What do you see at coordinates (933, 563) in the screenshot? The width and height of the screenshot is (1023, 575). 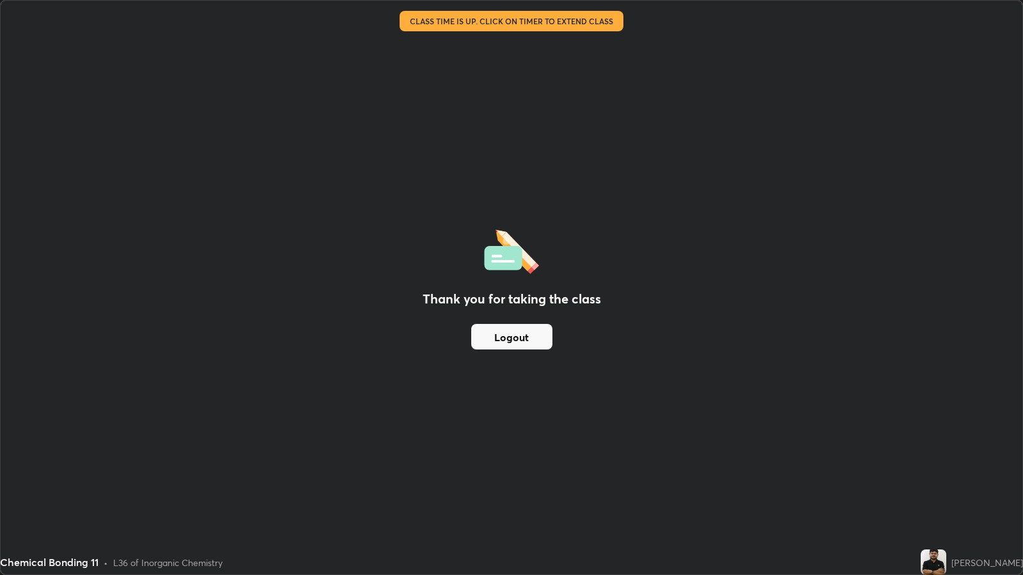 I see `img: d32c70f87a0b4f19b114348ebca7561d.jpg` at bounding box center [933, 563].